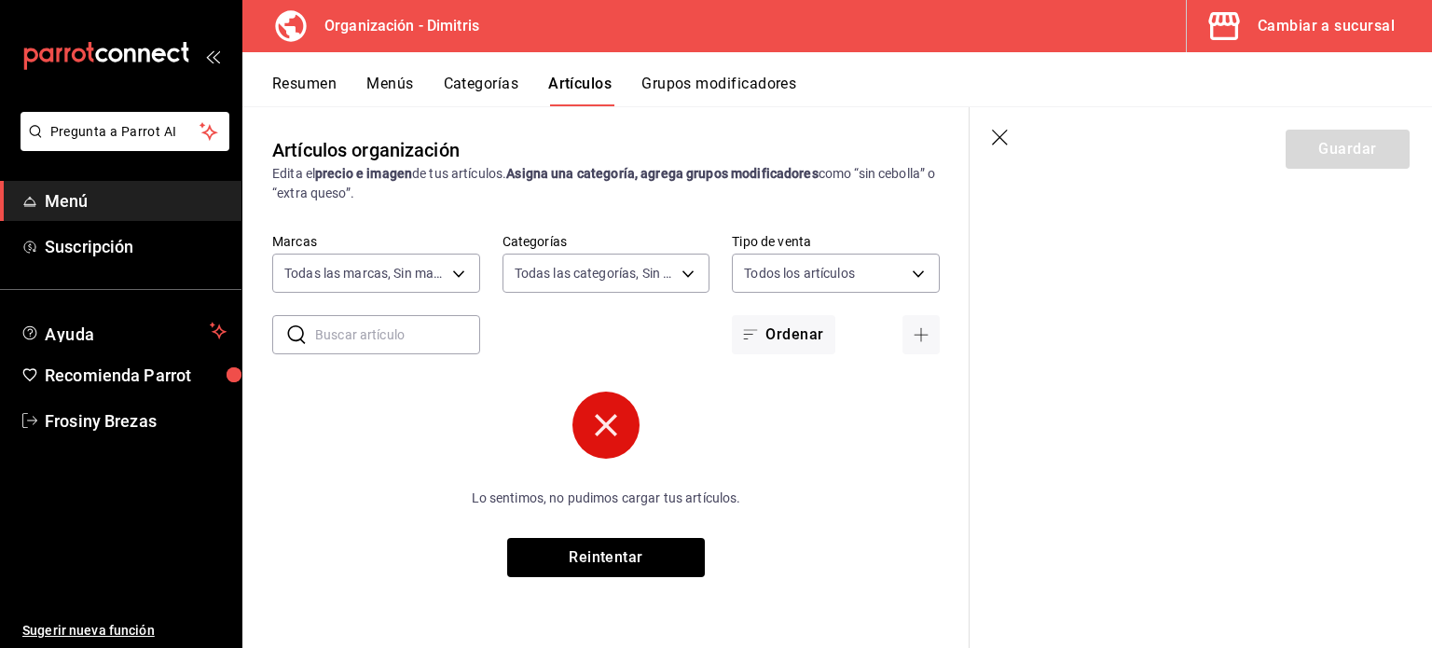 This screenshot has width=1432, height=648. What do you see at coordinates (123, 331) in the screenshot?
I see `span: Ayuda` at bounding box center [123, 331].